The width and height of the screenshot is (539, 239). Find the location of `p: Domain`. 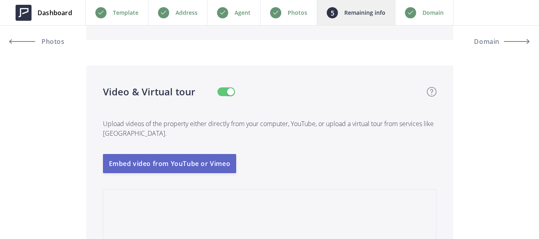

p: Domain is located at coordinates (433, 13).